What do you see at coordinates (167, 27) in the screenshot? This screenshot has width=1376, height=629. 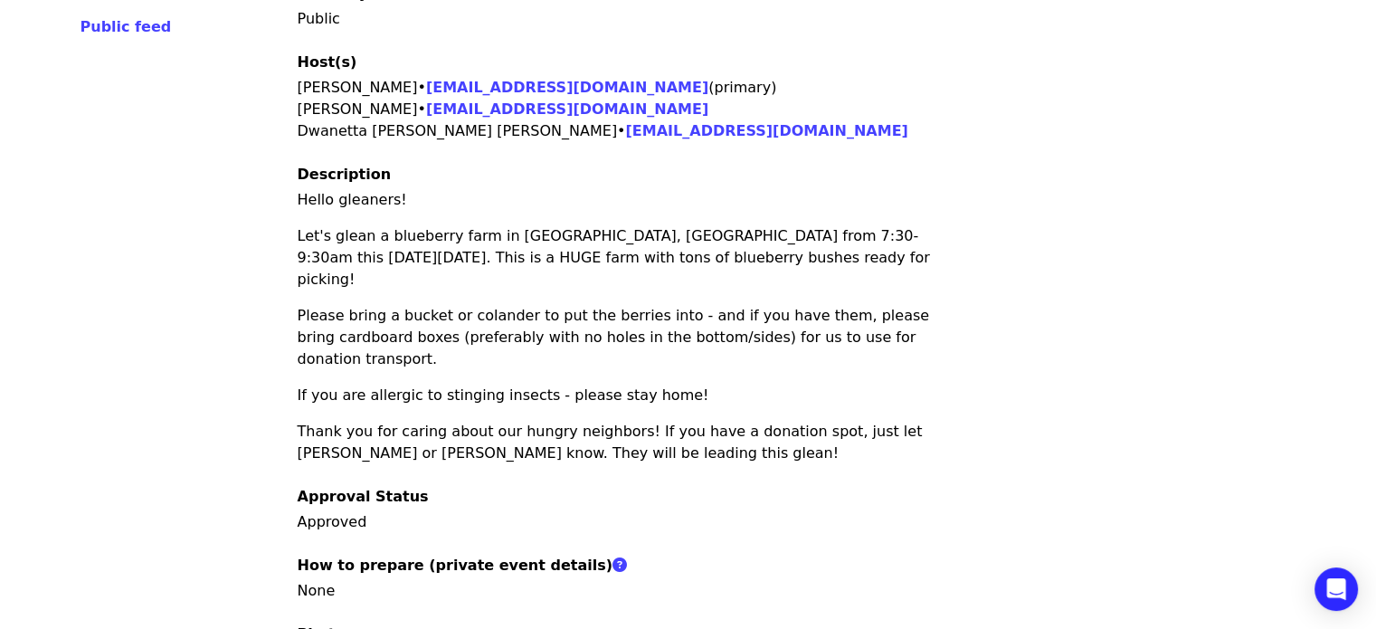 I see `a: Public feed` at bounding box center [167, 27].